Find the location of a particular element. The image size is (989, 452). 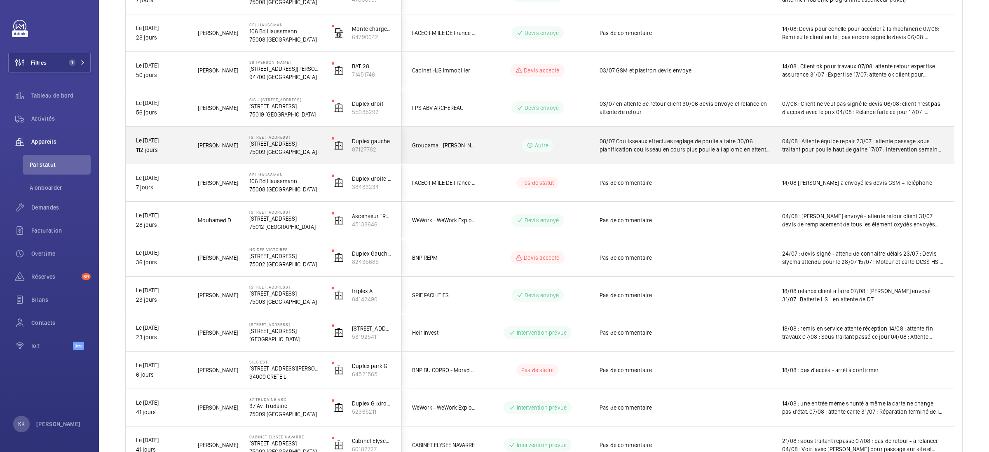

span: Filtres is located at coordinates (39, 63).